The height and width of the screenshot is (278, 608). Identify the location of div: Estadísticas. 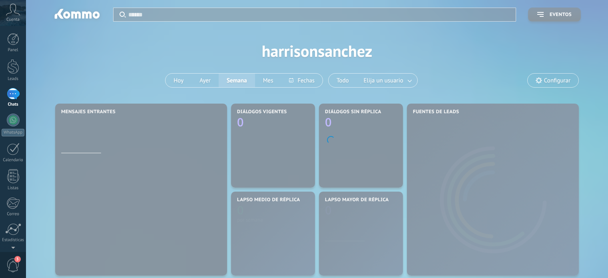
(13, 240).